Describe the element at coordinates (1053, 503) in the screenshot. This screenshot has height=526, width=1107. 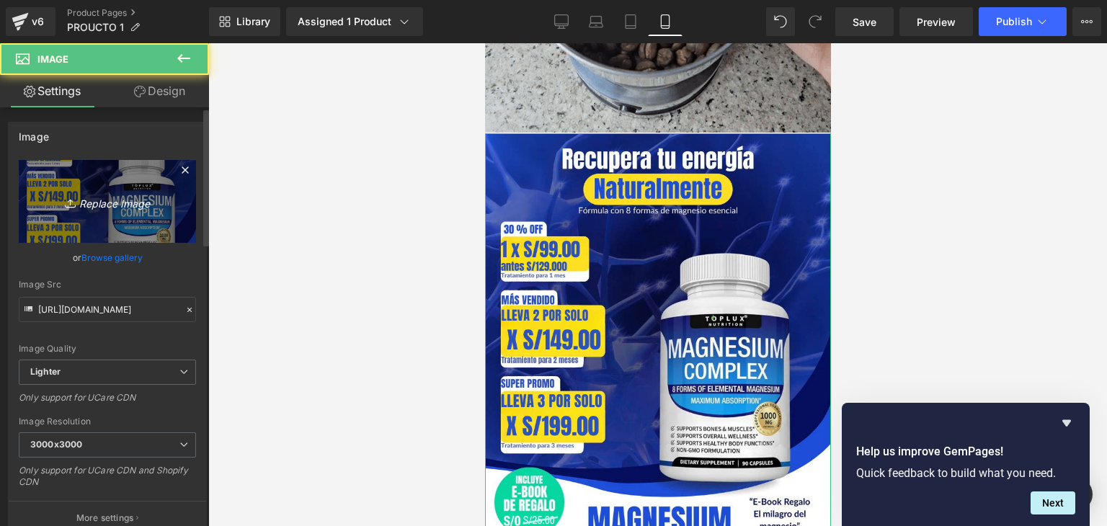
I see `button: Next question` at that location.